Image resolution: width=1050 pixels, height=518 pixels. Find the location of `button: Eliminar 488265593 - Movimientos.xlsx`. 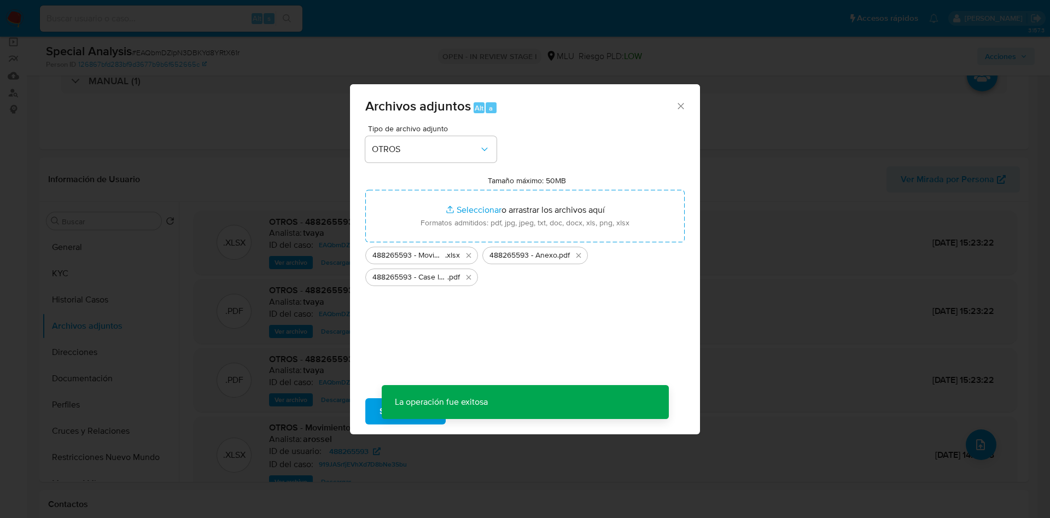

button: Eliminar 488265593 - Movimientos.xlsx is located at coordinates (468, 255).